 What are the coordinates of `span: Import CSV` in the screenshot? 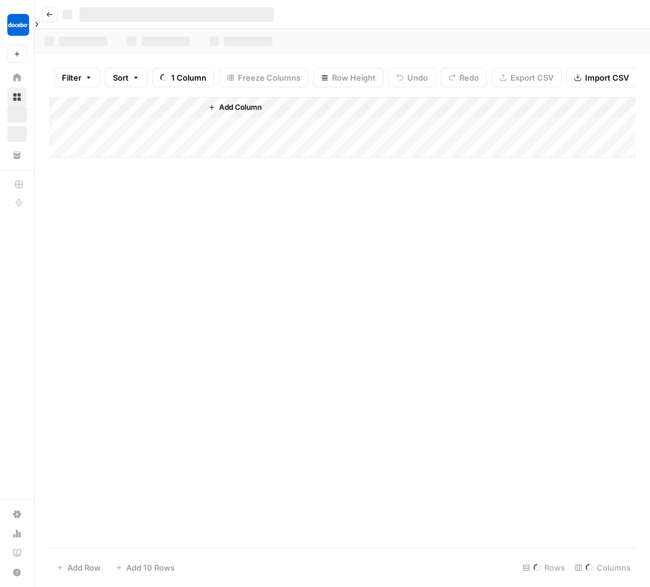 It's located at (607, 78).